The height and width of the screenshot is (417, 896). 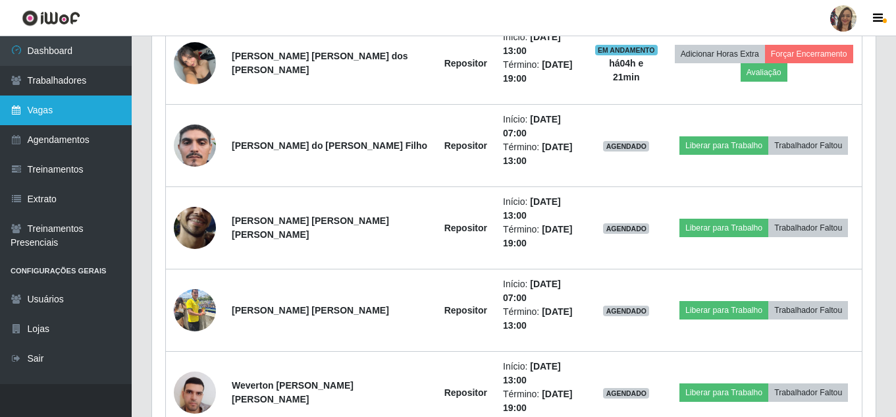 I want to click on button: Avaliação, so click(x=763, y=72).